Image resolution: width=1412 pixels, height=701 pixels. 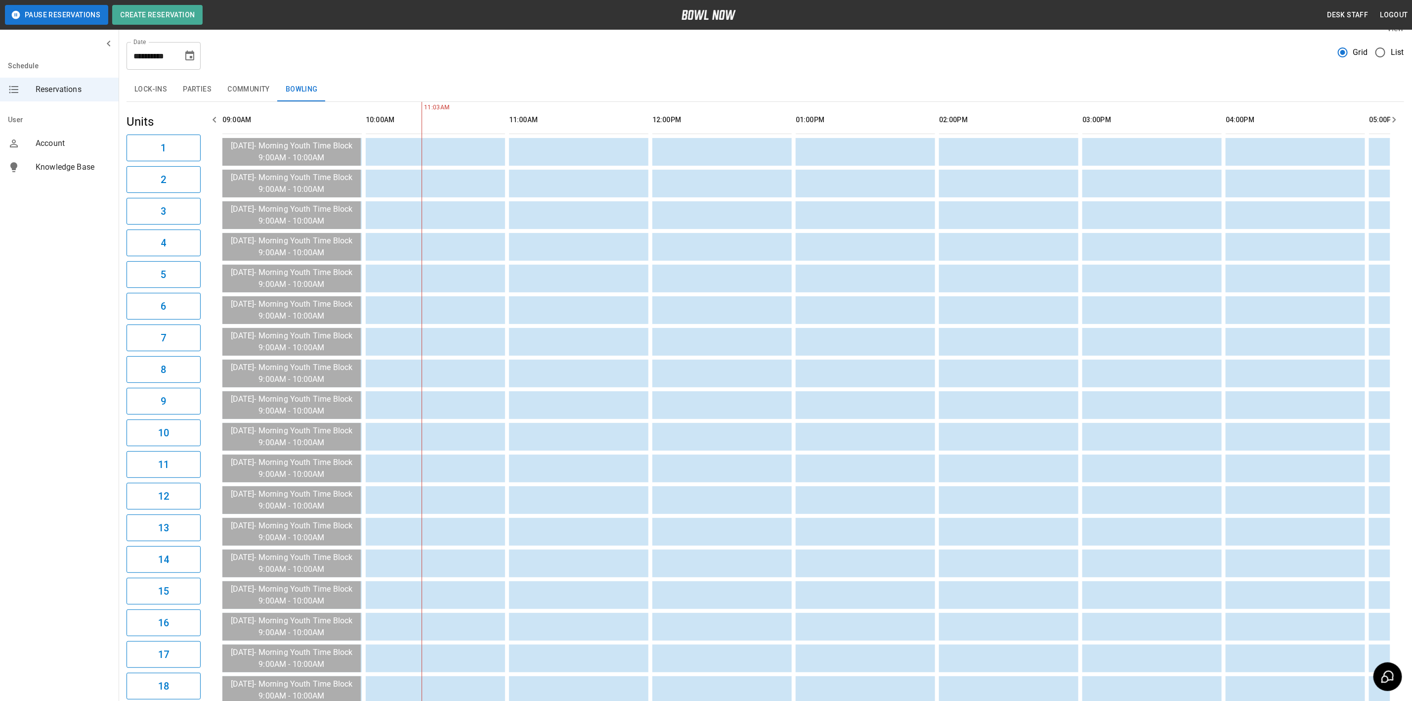 What do you see at coordinates (163, 179) in the screenshot?
I see `h6: 2` at bounding box center [163, 179].